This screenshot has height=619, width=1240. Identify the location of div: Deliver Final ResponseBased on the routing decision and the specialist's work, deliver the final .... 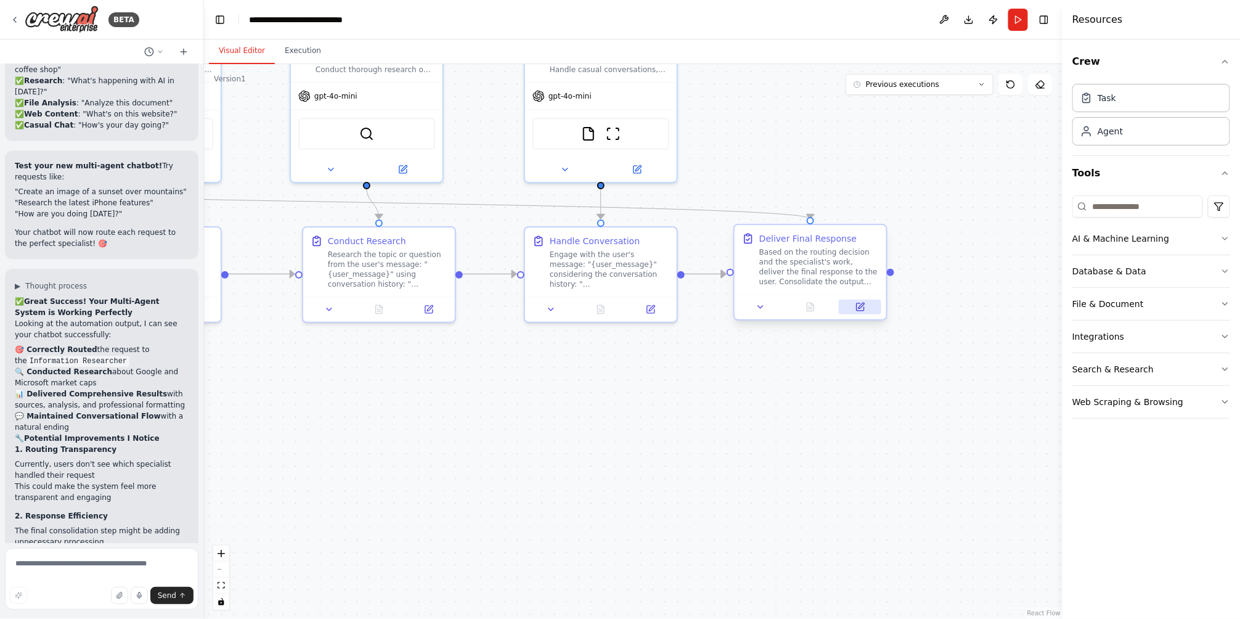
(811, 274).